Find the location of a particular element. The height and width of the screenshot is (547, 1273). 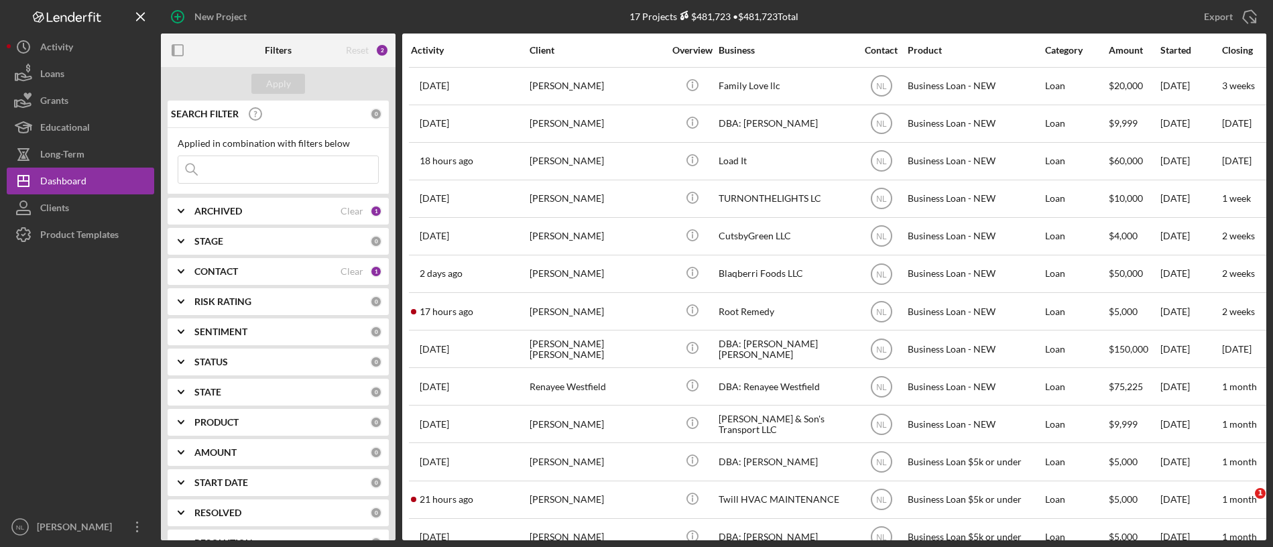

div: TURNONTHELIGHTS LC is located at coordinates (786, 198).